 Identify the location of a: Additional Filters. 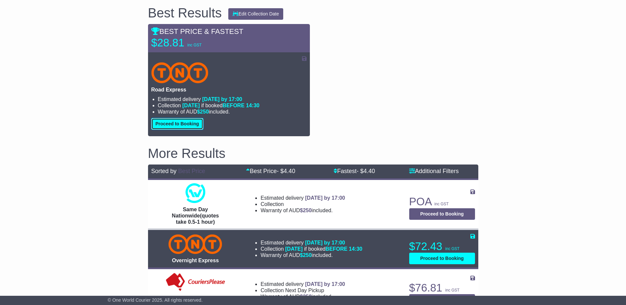
(434, 171).